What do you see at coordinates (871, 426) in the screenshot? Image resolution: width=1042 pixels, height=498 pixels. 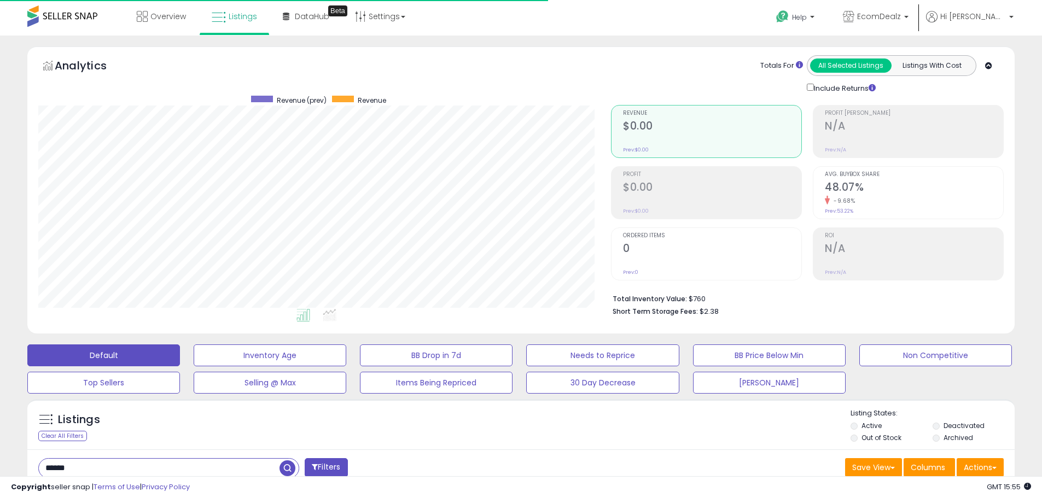 I see `label: Active` at bounding box center [871, 426].